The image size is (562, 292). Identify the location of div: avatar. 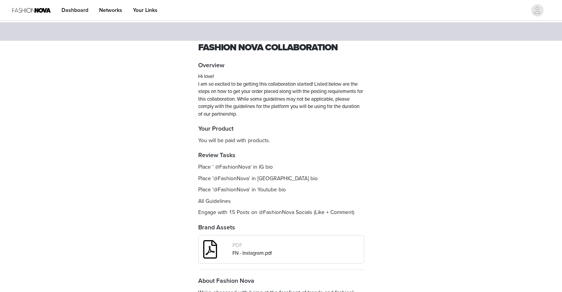
(537, 10).